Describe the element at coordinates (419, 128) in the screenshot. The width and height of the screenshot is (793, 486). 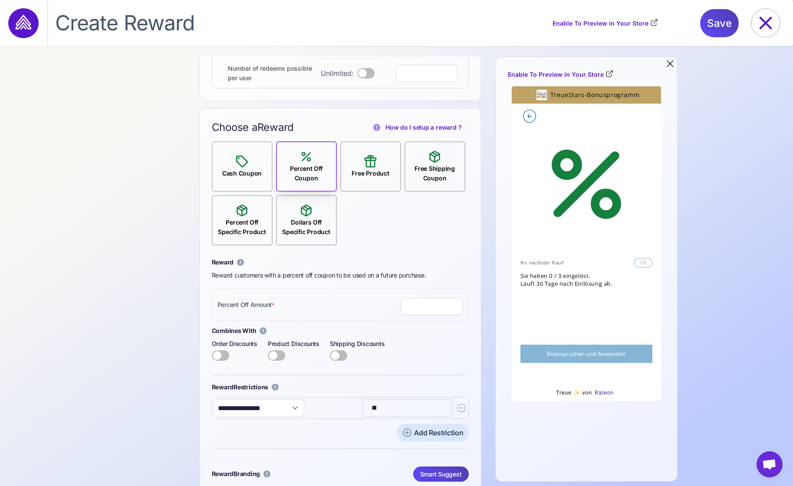
I see `a: How do I setup areward?` at that location.